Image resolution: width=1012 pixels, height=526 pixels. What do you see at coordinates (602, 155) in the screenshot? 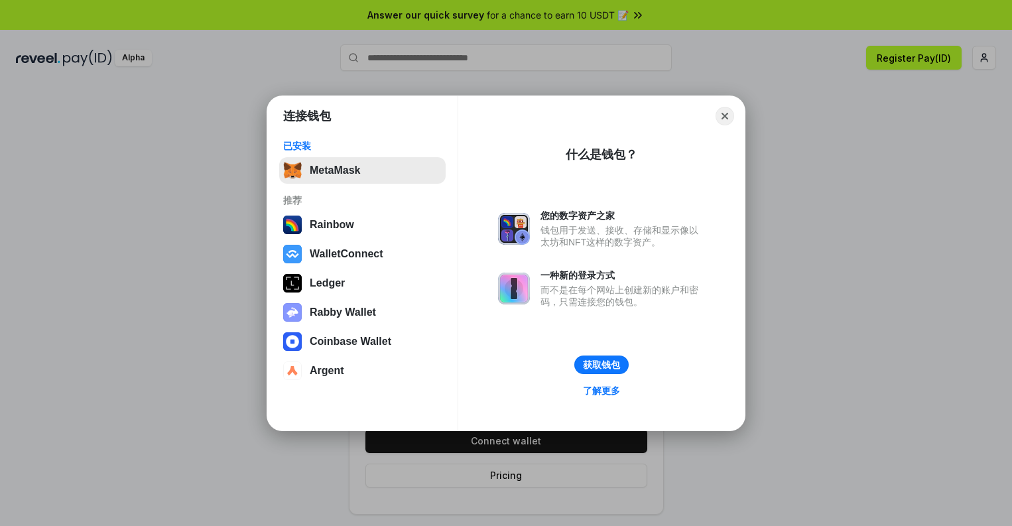
I see `div: 什么是钱包？` at bounding box center [602, 155].